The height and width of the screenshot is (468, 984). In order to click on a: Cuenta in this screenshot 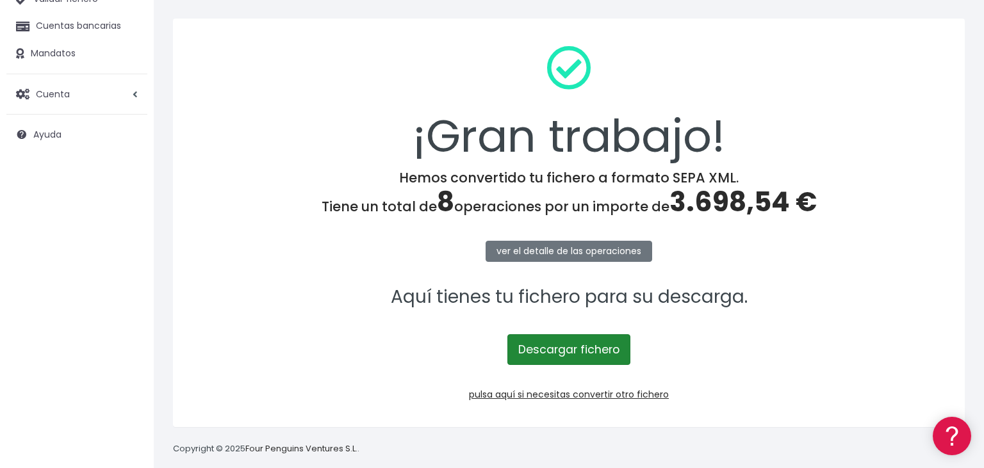, I will do `click(77, 94)`.